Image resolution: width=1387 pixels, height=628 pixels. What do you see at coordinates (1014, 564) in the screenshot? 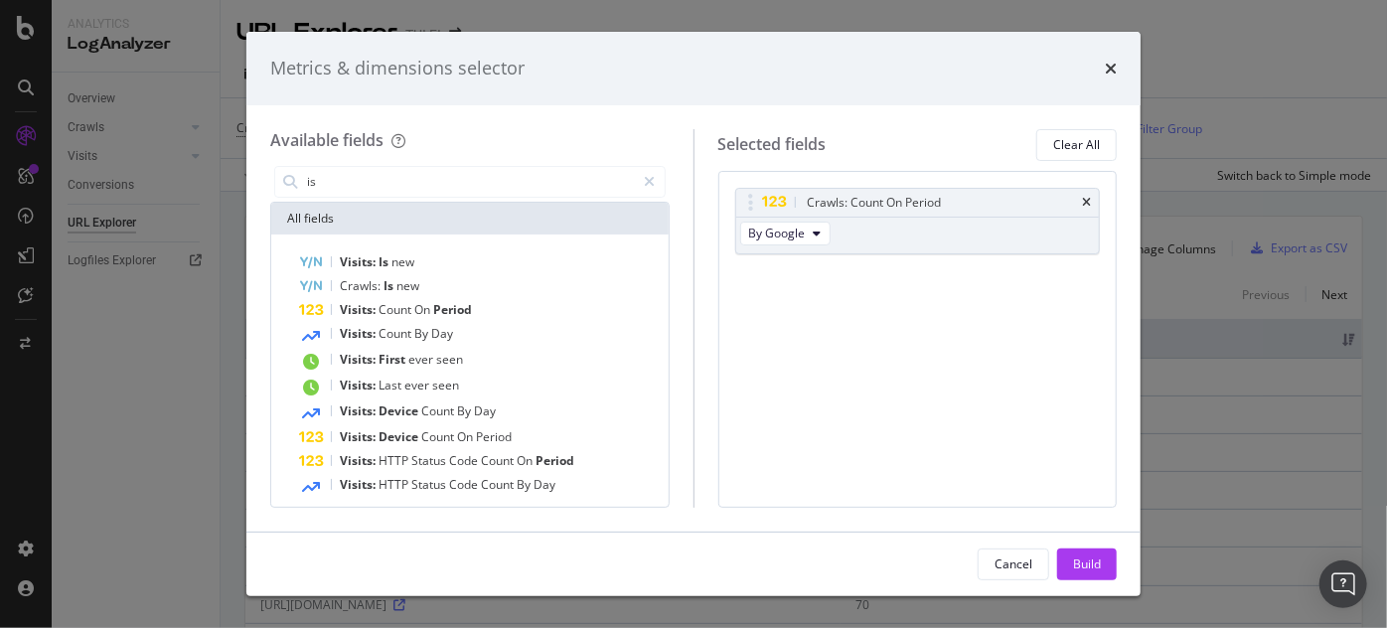
I see `button: Cancel` at bounding box center [1014, 564].